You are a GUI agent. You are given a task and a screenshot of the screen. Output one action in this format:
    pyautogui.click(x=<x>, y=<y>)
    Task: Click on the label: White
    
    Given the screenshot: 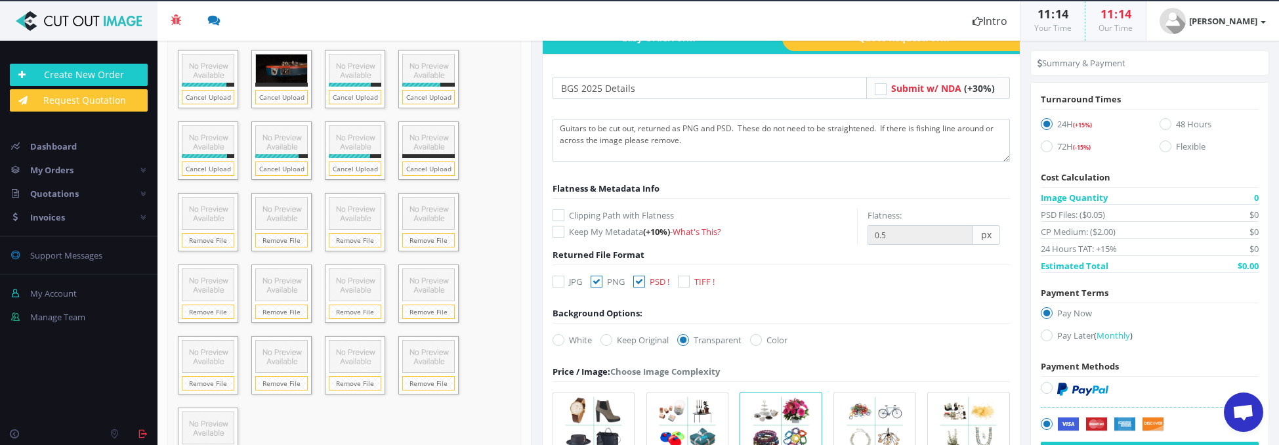 What is the action you would take?
    pyautogui.click(x=572, y=340)
    